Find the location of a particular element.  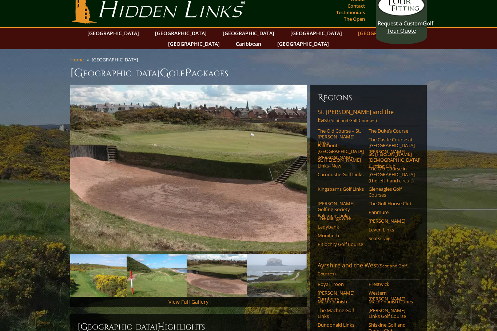

span: G is located at coordinates (164, 73).